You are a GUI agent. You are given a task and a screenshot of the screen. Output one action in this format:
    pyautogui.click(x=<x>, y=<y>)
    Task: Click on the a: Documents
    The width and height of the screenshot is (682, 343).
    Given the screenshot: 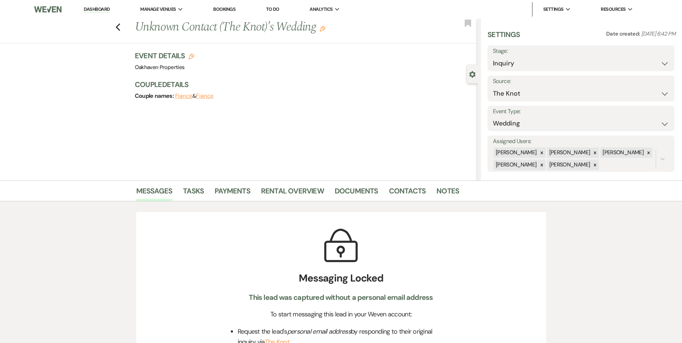 What is the action you would take?
    pyautogui.click(x=356, y=193)
    